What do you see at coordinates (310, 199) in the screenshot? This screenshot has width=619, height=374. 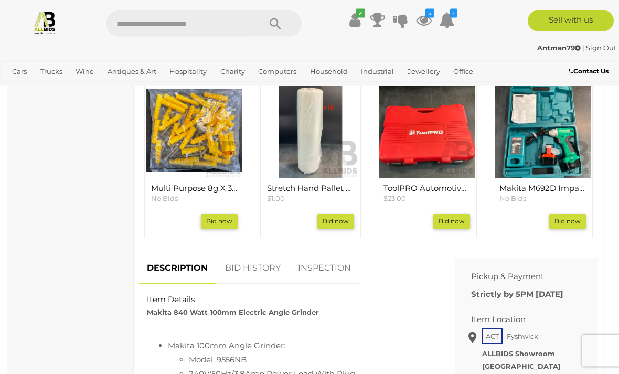 I see `p: $1.00` at bounding box center [310, 199].